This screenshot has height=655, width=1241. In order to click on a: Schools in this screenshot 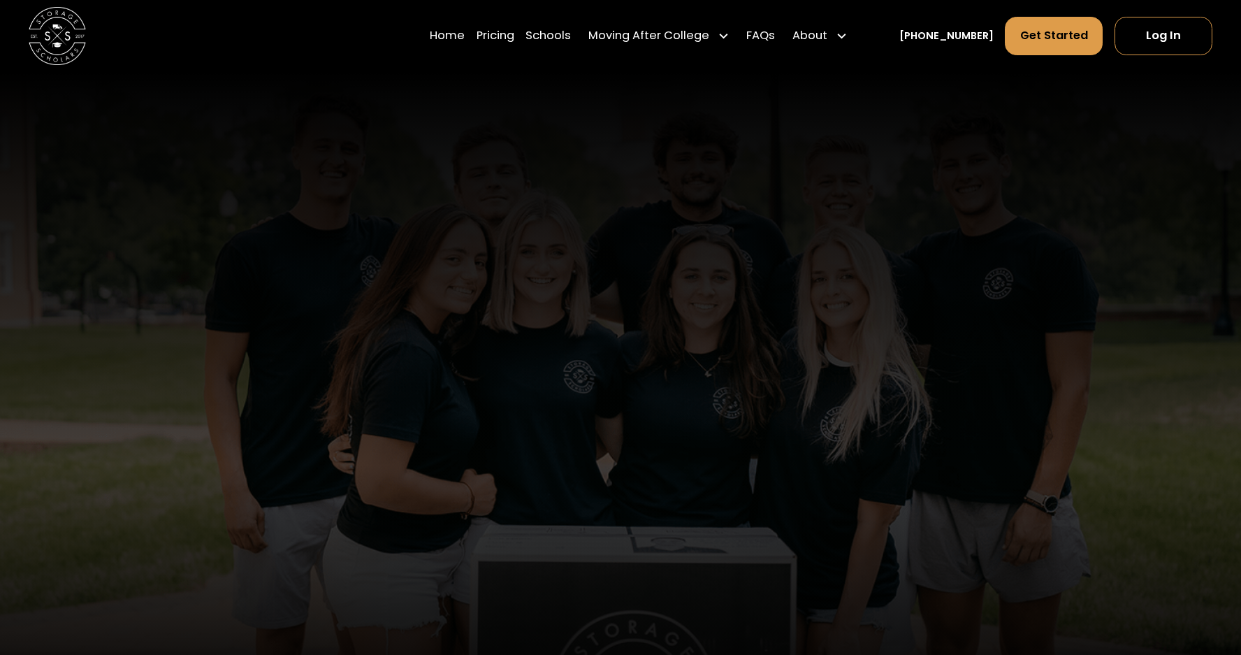, I will do `click(548, 36)`.